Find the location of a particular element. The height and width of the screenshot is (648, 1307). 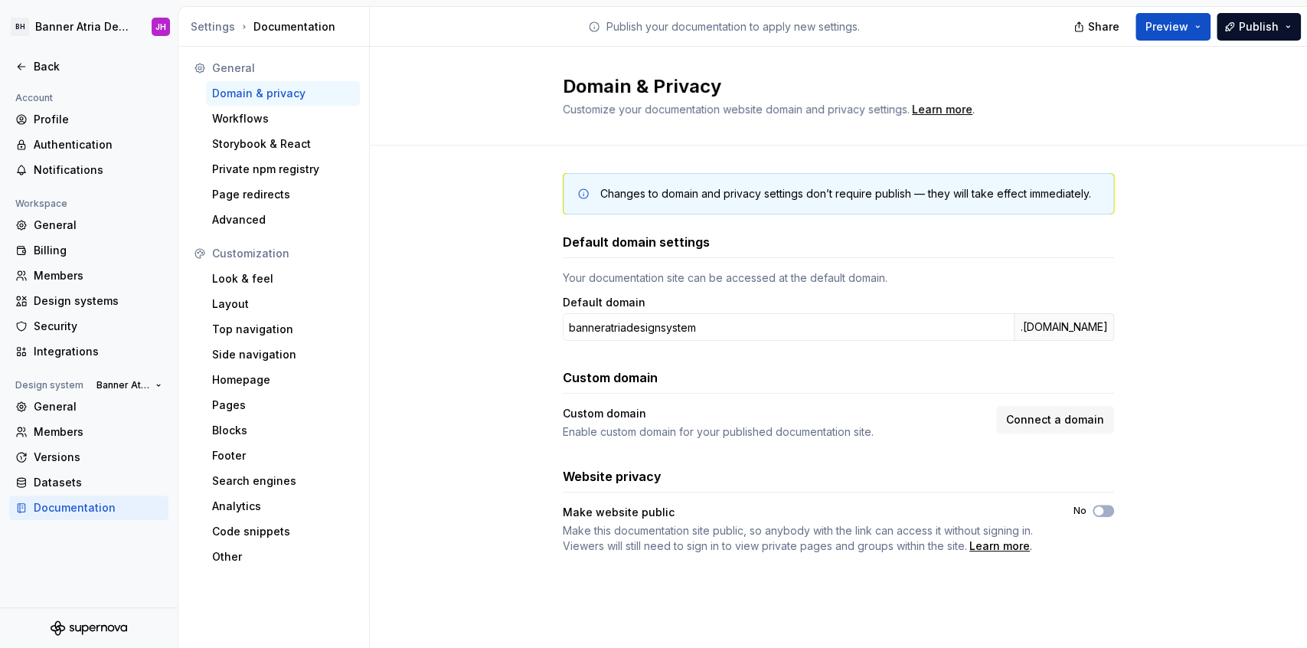

a: Profile is located at coordinates (89, 119).